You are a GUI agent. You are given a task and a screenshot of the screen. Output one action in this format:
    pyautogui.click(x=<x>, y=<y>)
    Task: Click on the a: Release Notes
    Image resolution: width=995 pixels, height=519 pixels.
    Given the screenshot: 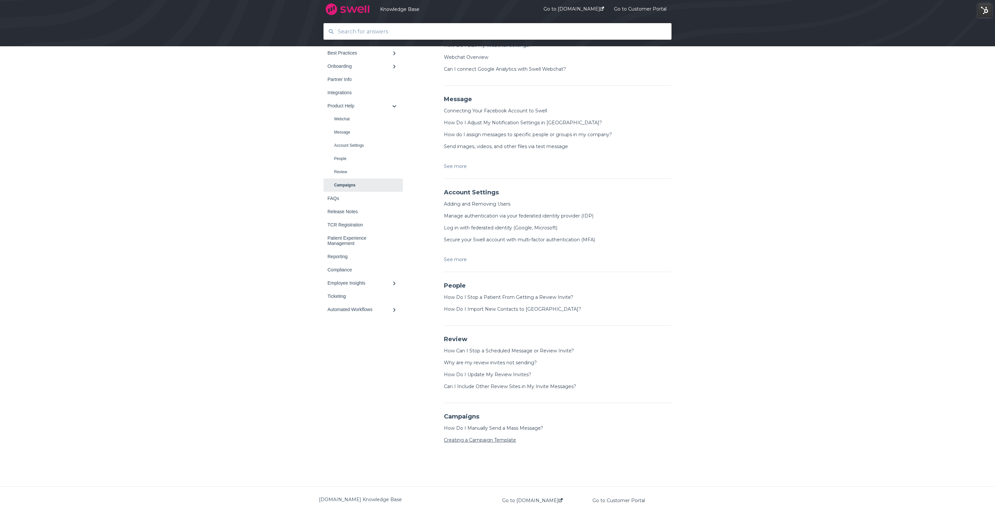 What is the action you would take?
    pyautogui.click(x=363, y=212)
    